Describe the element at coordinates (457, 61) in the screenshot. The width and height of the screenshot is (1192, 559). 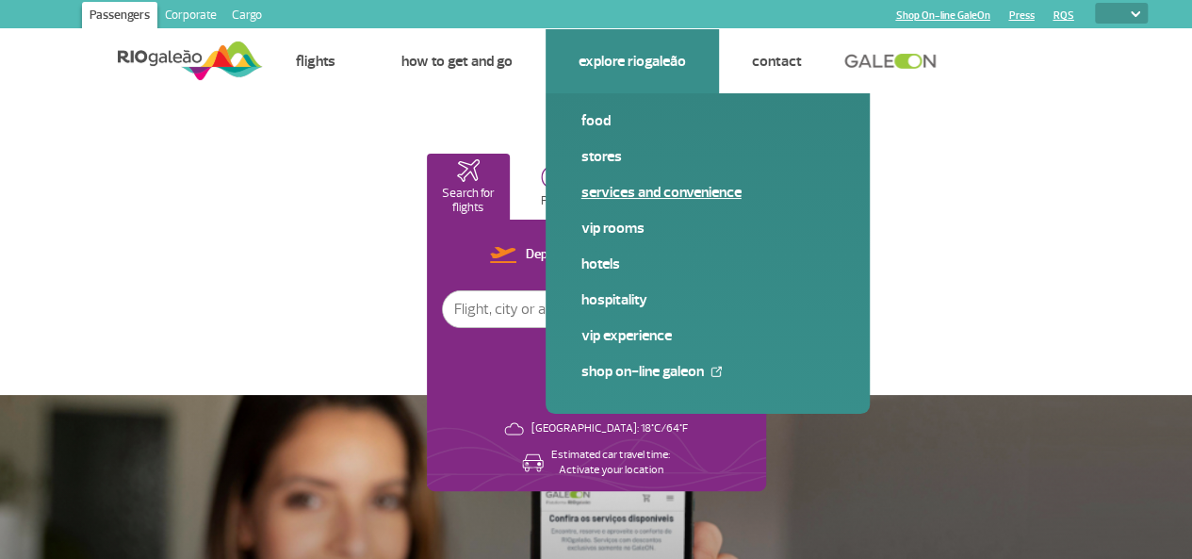
I see `a: How to get and go` at that location.